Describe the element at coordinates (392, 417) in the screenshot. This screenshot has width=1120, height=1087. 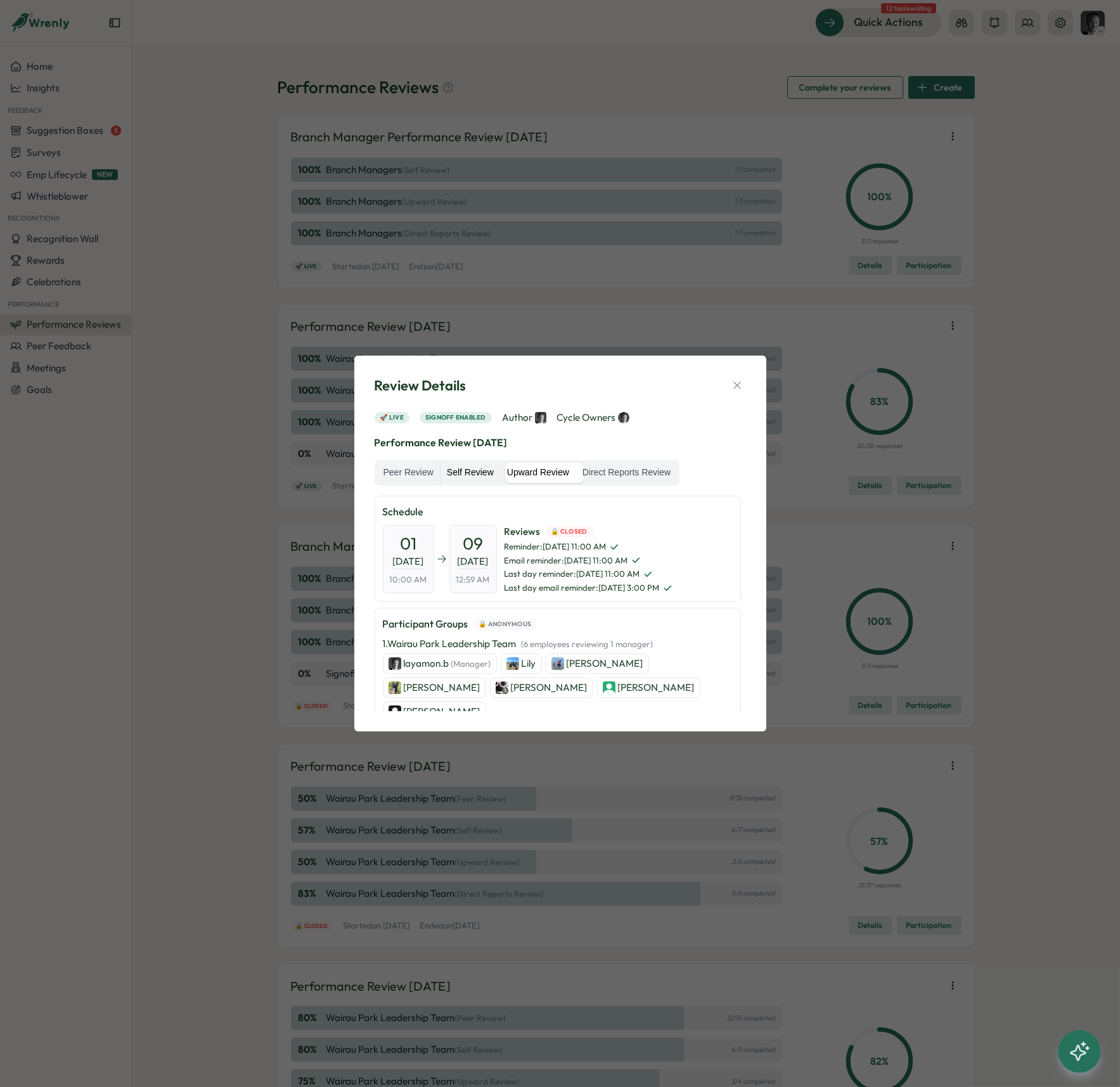
I see `span: 🚀 Live` at that location.